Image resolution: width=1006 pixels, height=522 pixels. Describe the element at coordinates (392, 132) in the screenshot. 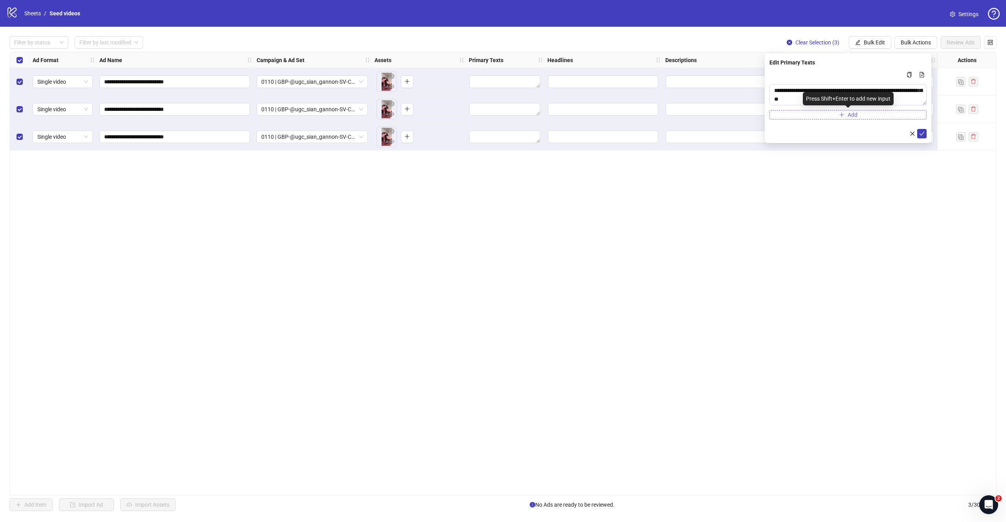

I see `button: Delete` at that location.